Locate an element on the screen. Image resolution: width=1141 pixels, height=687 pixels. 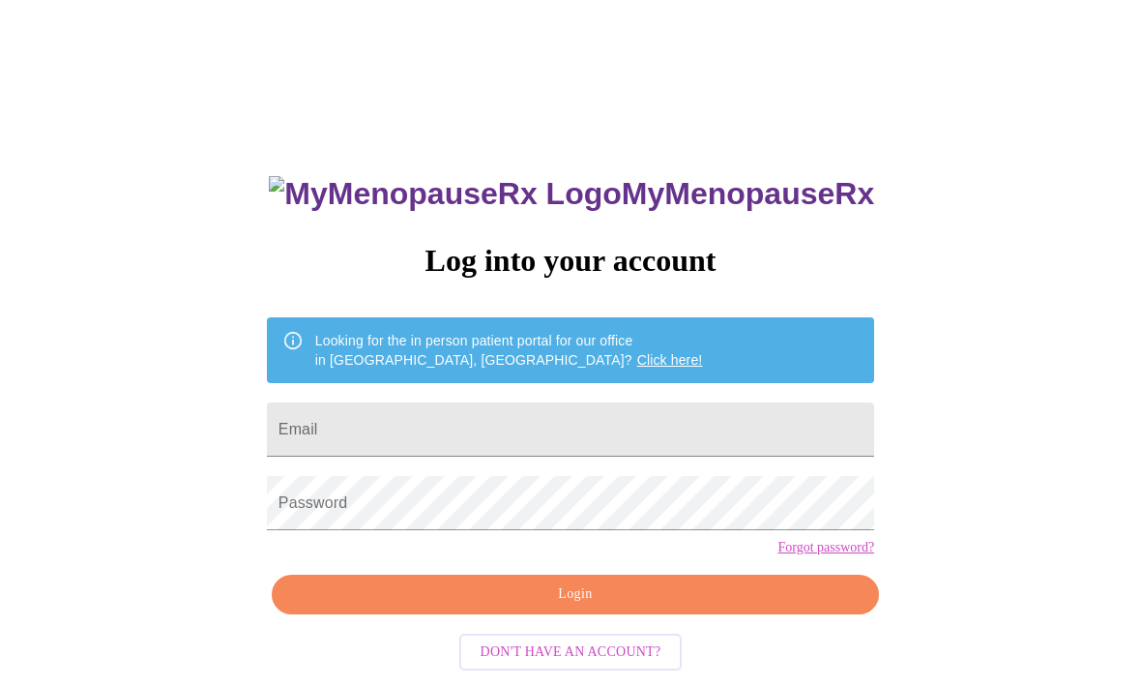
h3: MyMenopauseRx is located at coordinates (572, 193).